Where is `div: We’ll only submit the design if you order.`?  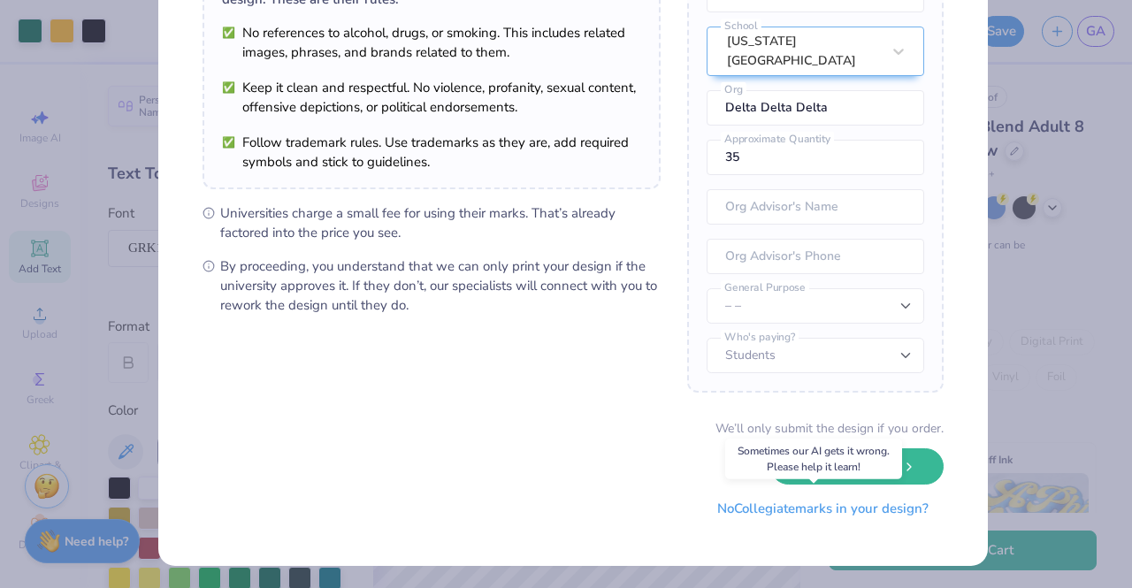
div: We’ll only submit the design if you order. is located at coordinates (829, 428).